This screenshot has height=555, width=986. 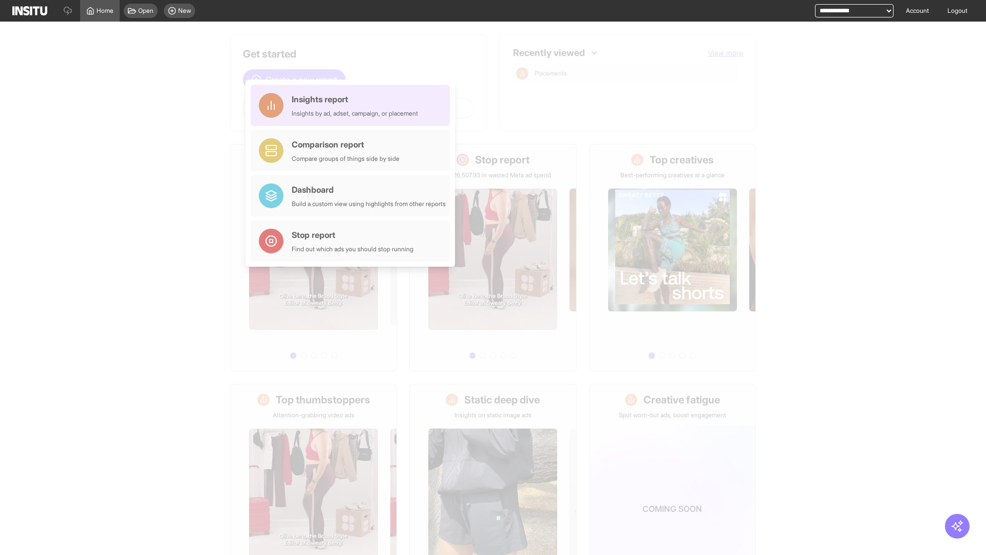 What do you see at coordinates (346, 159) in the screenshot?
I see `div: Compare groups of things side by side` at bounding box center [346, 159].